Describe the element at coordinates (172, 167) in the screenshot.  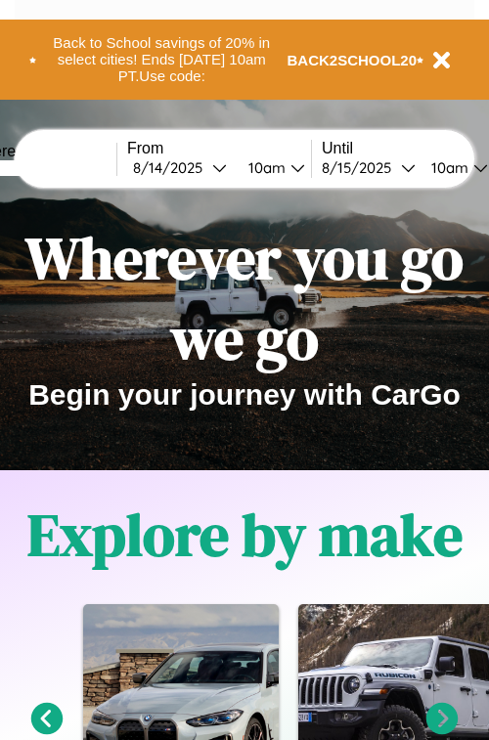
I see `div: 8 / 14 / 2025` at that location.